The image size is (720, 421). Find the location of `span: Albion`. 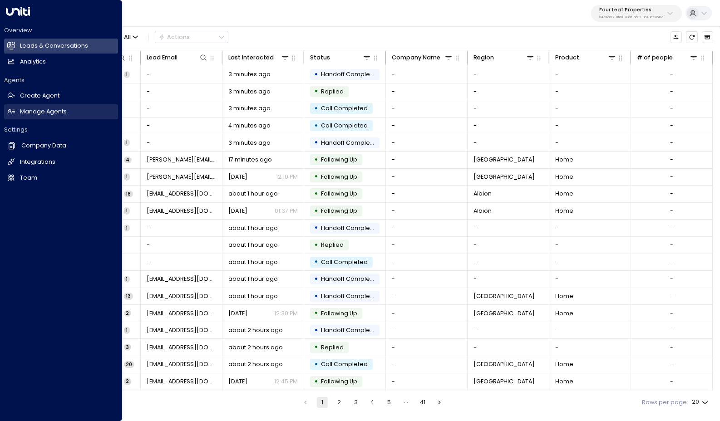

span: Albion is located at coordinates (482, 211).